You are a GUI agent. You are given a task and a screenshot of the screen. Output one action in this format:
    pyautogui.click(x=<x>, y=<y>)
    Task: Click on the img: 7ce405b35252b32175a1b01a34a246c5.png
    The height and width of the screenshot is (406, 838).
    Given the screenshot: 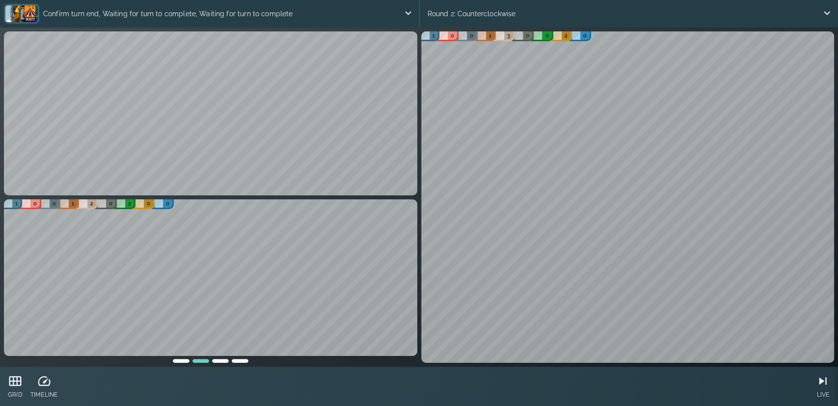 What is the action you would take?
    pyautogui.click(x=29, y=14)
    